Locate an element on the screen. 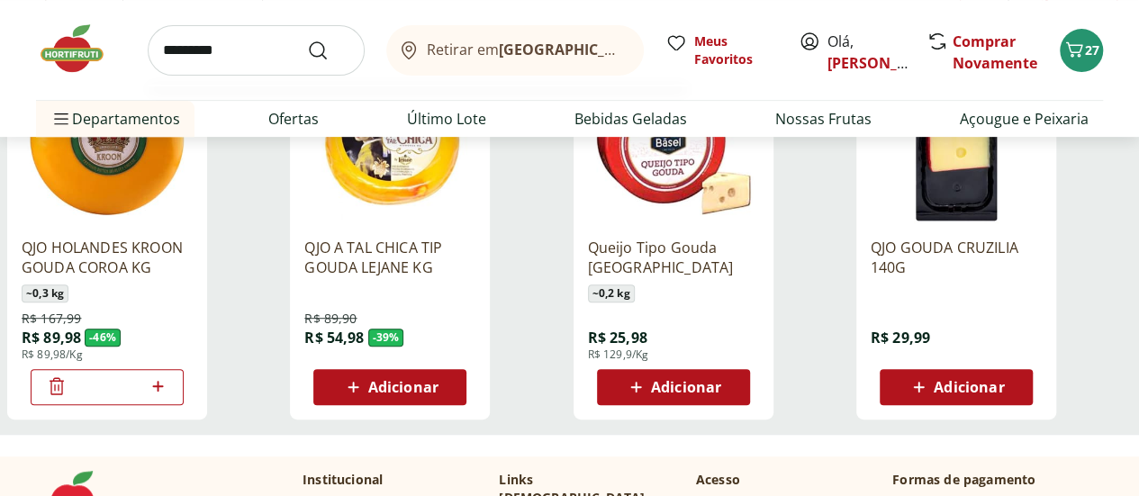  input: search is located at coordinates (256, 50).